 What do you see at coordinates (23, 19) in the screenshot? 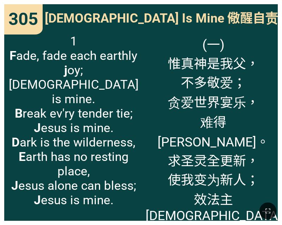
I see `span: 305` at bounding box center [23, 19].